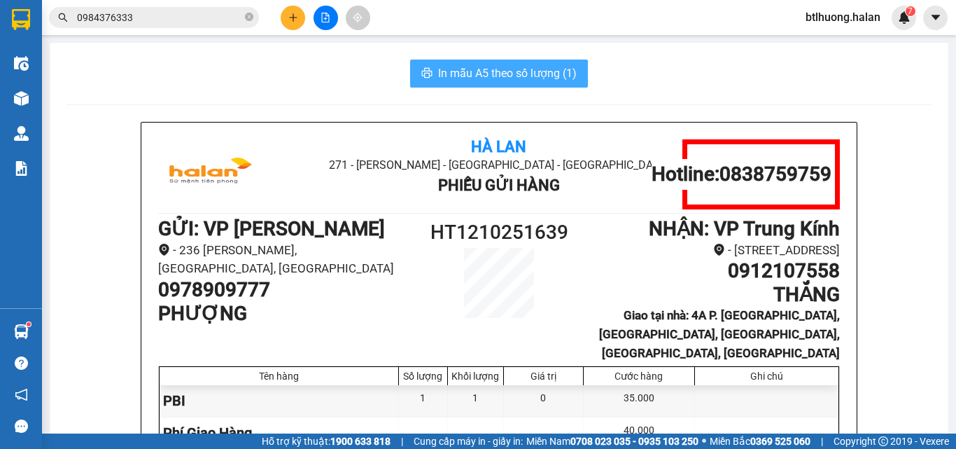  Describe the element at coordinates (639, 433) in the screenshot. I see `div: 40.000` at that location.